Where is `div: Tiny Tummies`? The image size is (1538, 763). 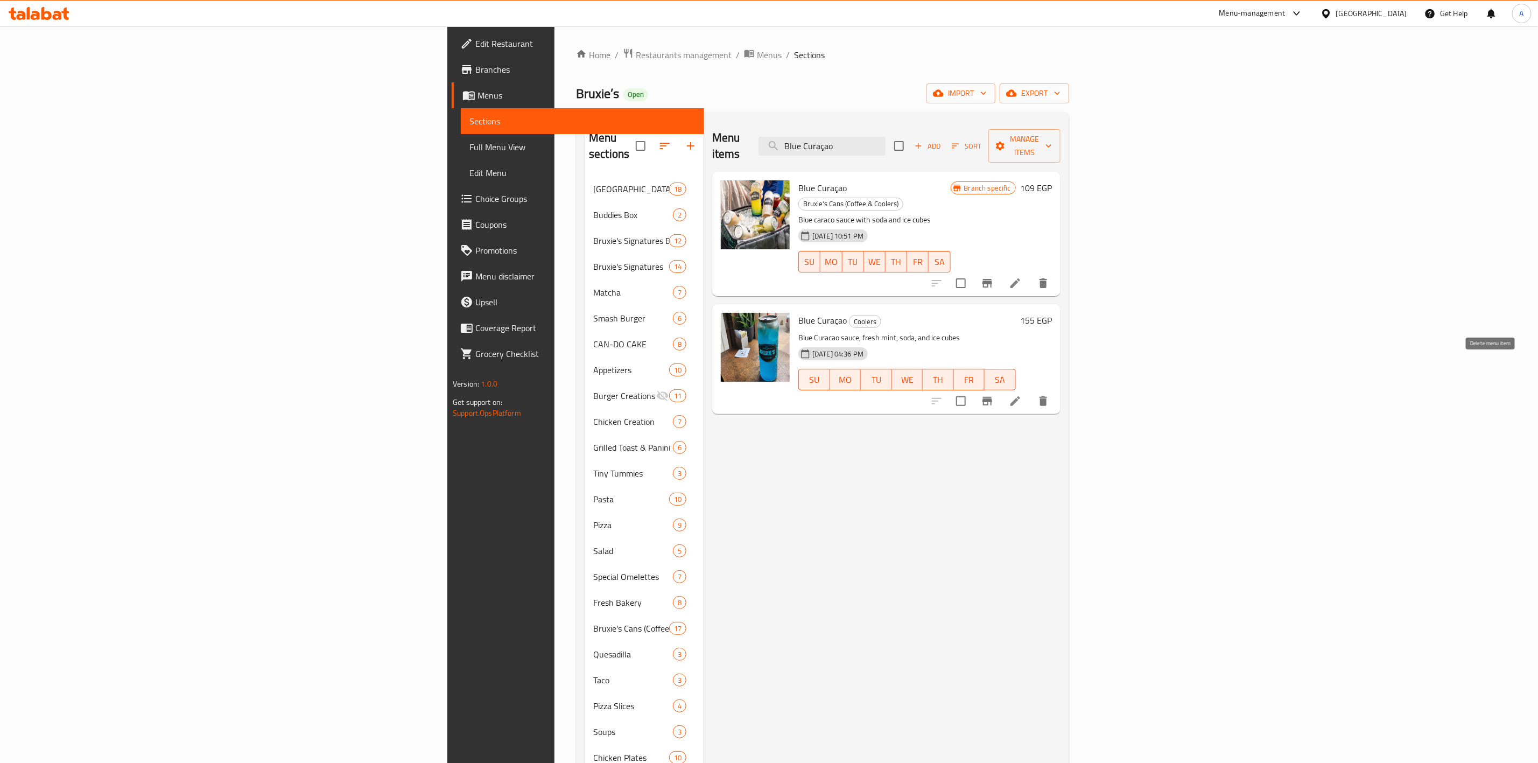 div: Tiny Tummies is located at coordinates (633, 473).